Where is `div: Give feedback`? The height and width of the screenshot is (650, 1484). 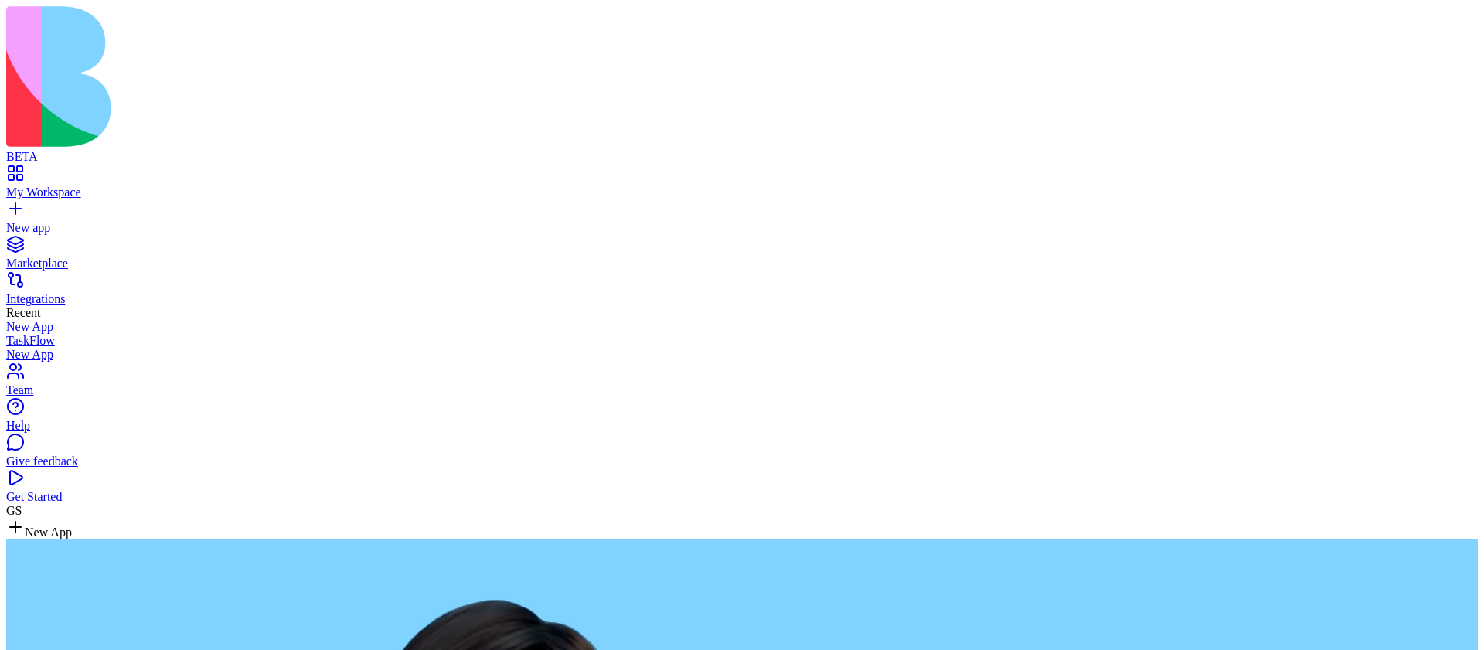
div: Give feedback is located at coordinates (742, 461).